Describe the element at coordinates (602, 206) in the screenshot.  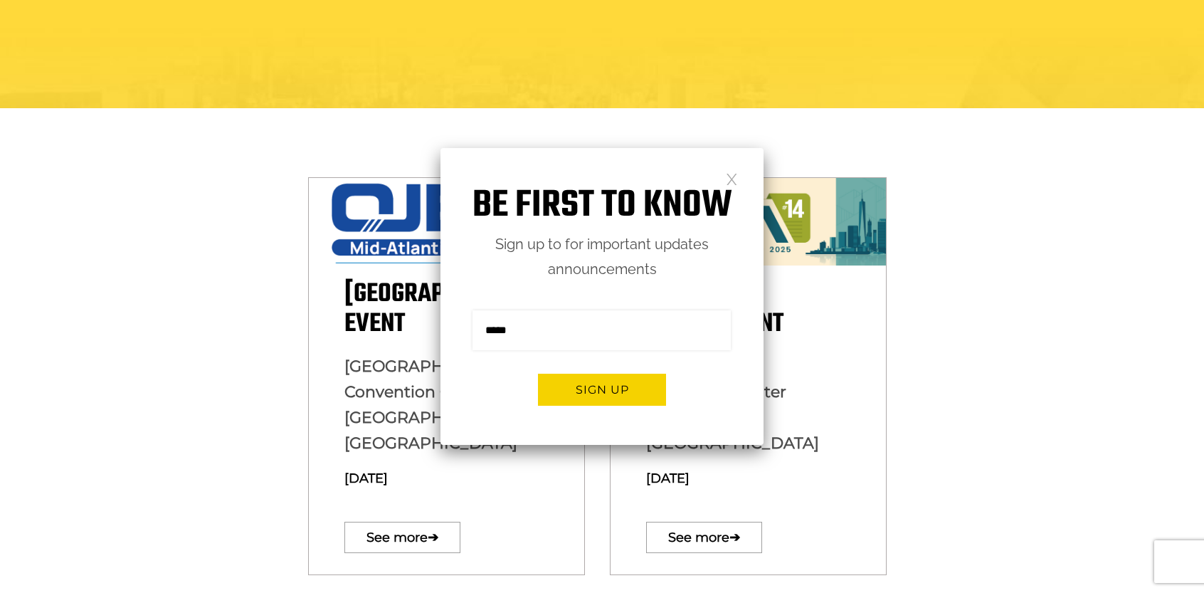
I see `h1: Be first to know` at that location.